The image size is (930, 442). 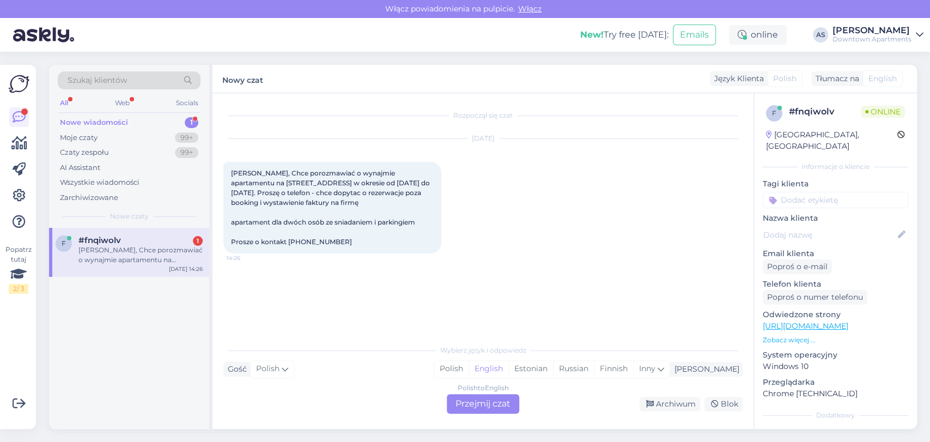 I want to click on input: Dodać etykietę, so click(x=835, y=200).